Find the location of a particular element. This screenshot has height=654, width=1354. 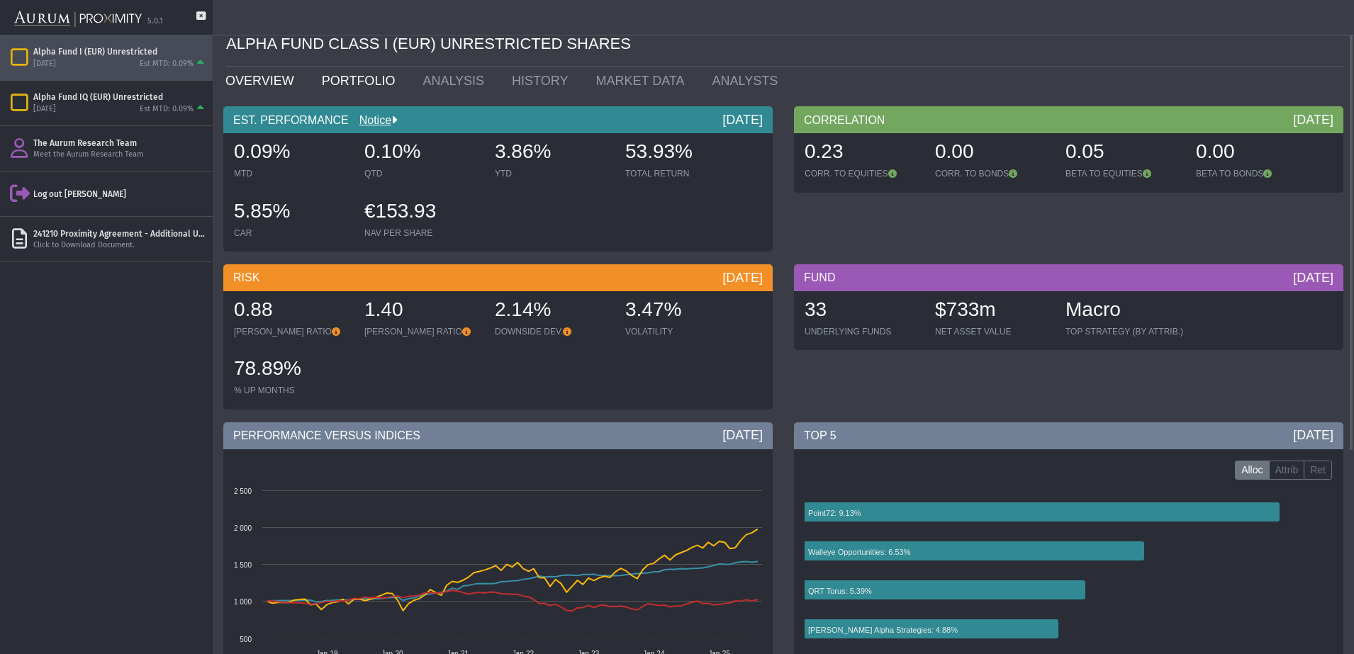

text: Walleye Opportunities: 6.53% is located at coordinates (859, 552).